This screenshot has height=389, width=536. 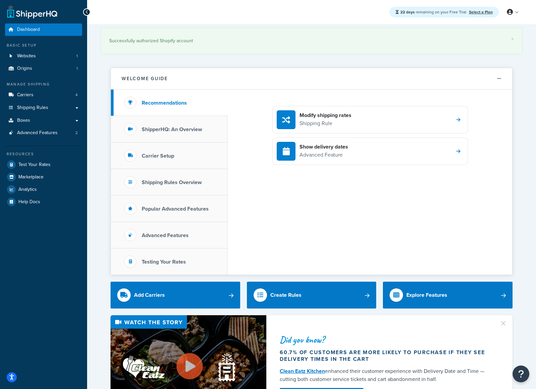 What do you see at coordinates (44, 120) in the screenshot?
I see `li: Boxes` at bounding box center [44, 120].